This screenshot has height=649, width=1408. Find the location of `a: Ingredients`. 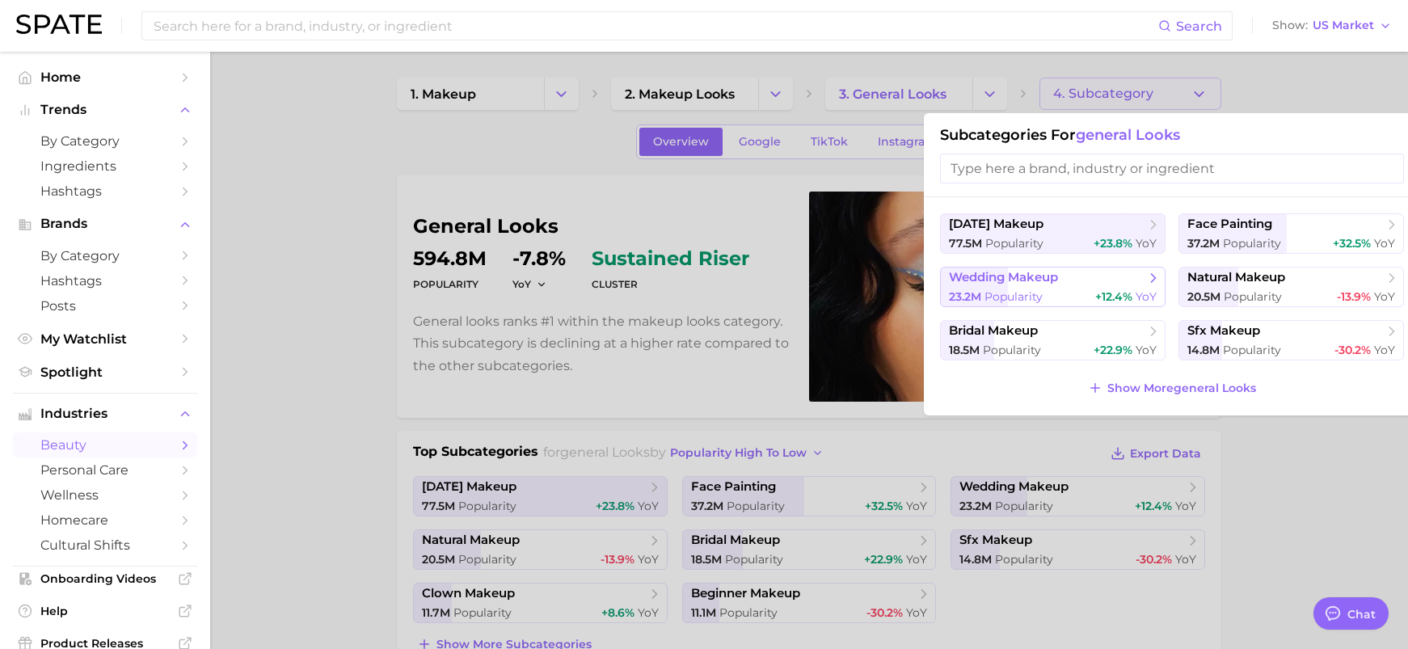

a: Ingredients is located at coordinates (105, 166).